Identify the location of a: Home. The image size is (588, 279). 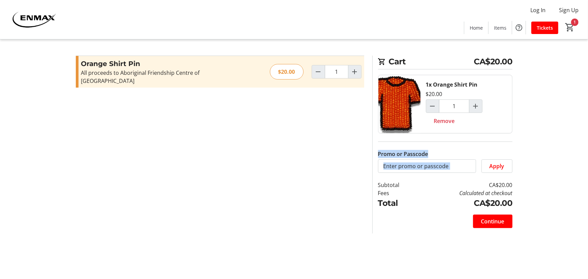
(476, 28).